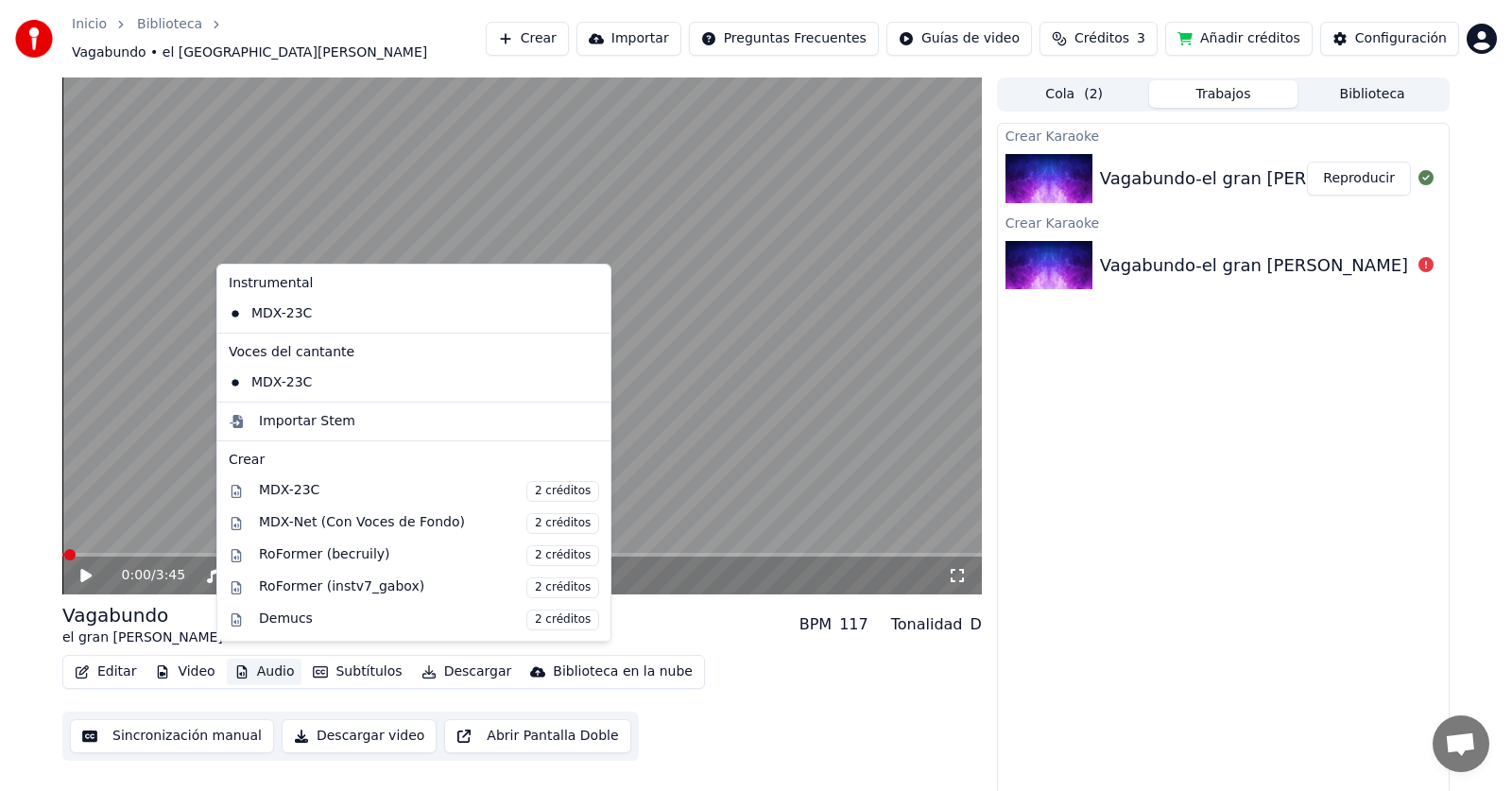 Image resolution: width=1512 pixels, height=791 pixels. What do you see at coordinates (357, 672) in the screenshot?
I see `button: Subtítulos` at bounding box center [357, 672].